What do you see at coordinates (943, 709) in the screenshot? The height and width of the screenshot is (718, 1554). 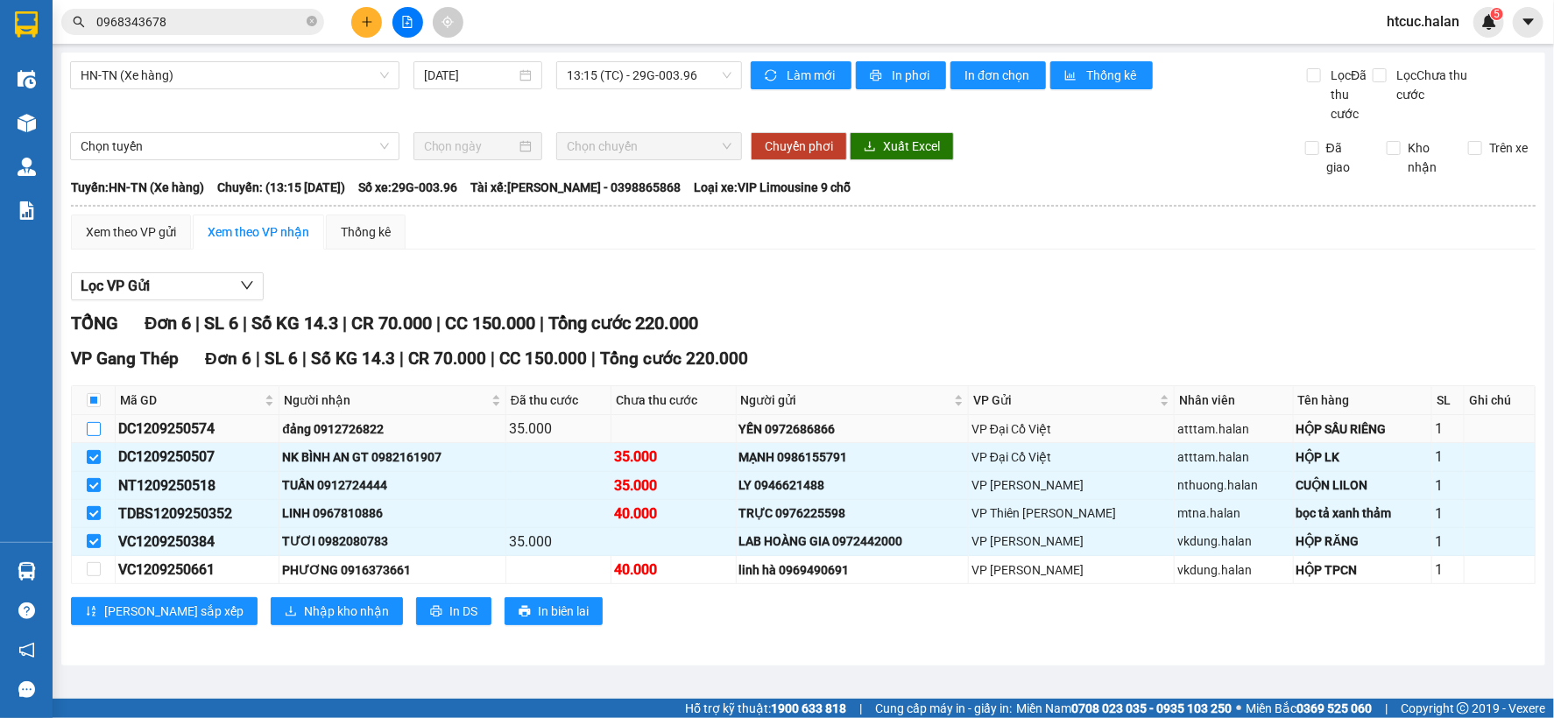 I see `span: Cung cấp máy in - giấy in:` at bounding box center [943, 709].